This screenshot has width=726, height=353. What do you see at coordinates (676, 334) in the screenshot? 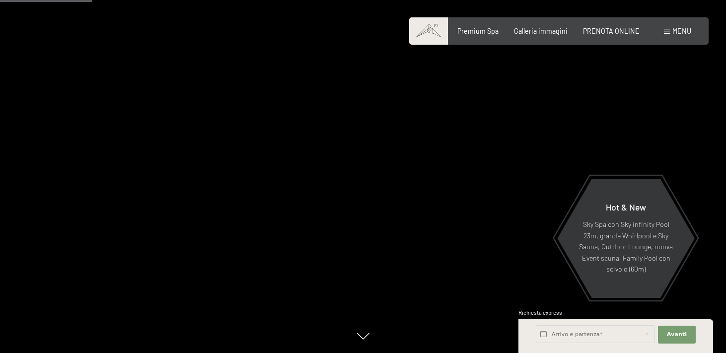
I see `button: Avanti` at bounding box center [676, 334].